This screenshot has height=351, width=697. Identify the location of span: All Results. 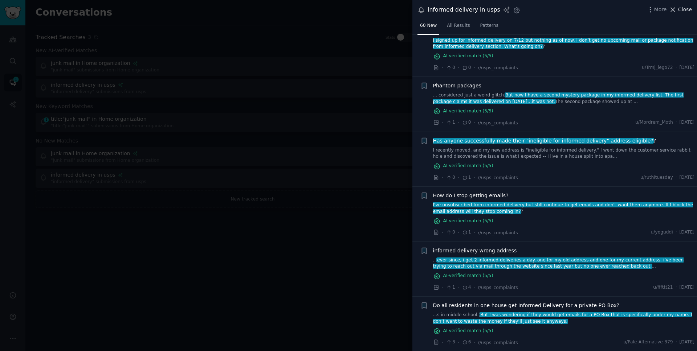
(458, 26).